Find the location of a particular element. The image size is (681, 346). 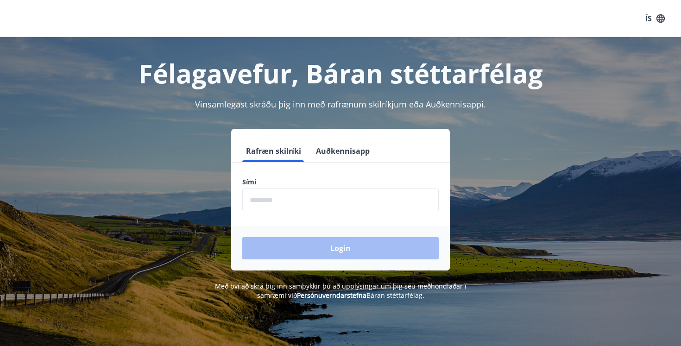

span: Með því að skrá þig inn samþykkir þú að upplýsingar um þig séu meðhöndlaðar í samræmi við Báran s... is located at coordinates (341, 290).